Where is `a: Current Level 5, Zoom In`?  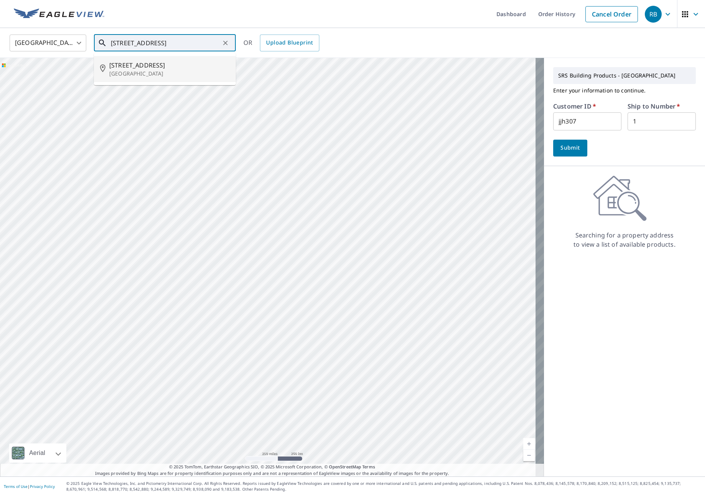
a: Current Level 5, Zoom In is located at coordinates (529, 444).